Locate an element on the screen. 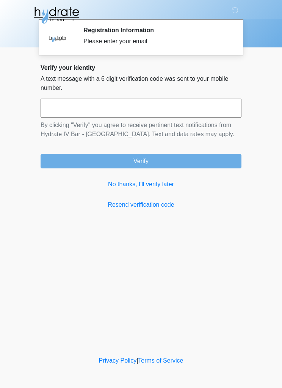 Image resolution: width=282 pixels, height=388 pixels. img: Agent Avatar is located at coordinates (58, 38).